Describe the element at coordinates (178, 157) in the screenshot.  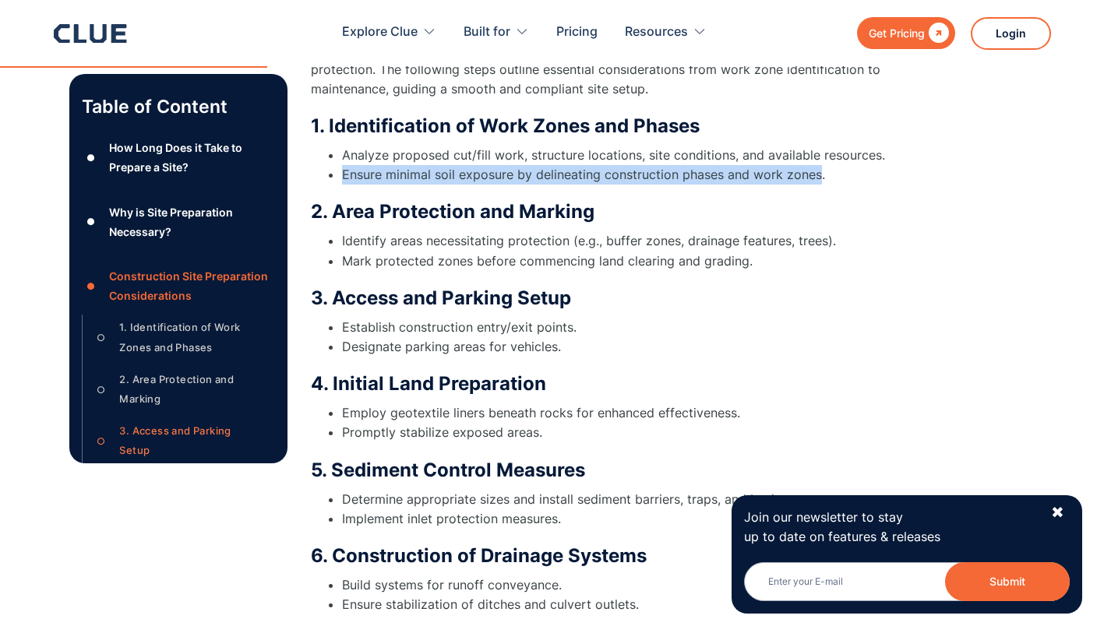
I see `a: ●How Long Does it Take to Prepare a Site?` at that location.